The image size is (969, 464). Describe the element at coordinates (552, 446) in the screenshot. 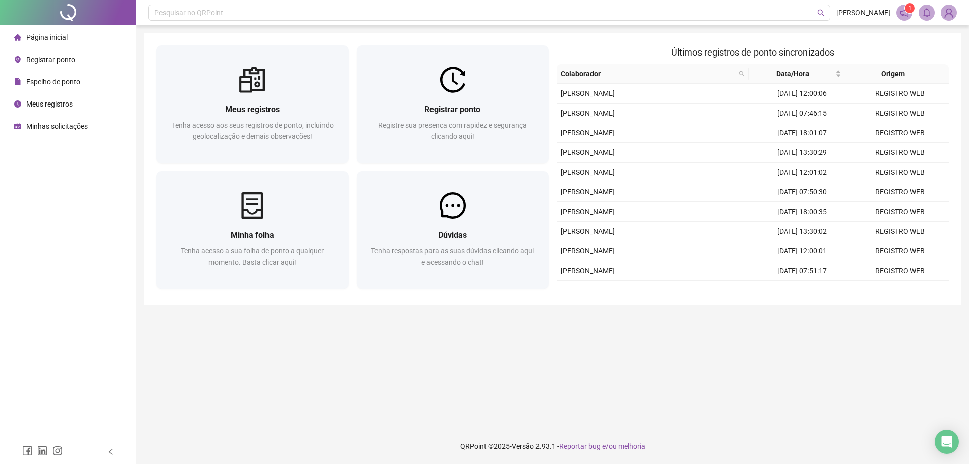

I see `footer: QRPoint © 2025 - 2.93.1 -` at that location.